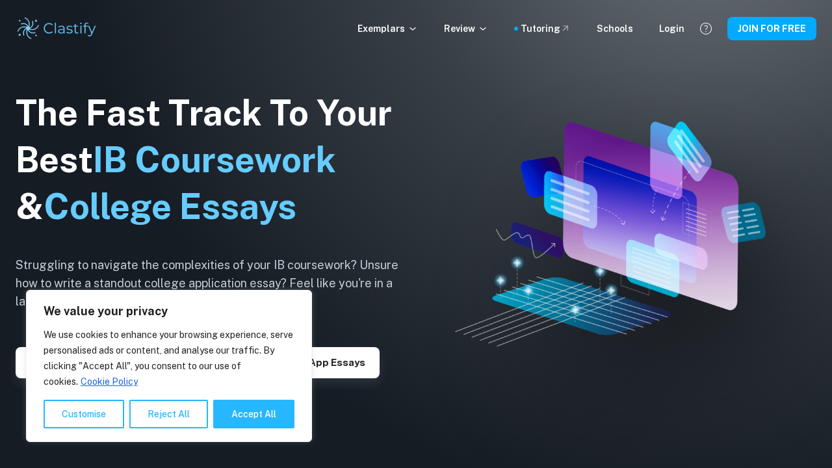 The height and width of the screenshot is (468, 832). Describe the element at coordinates (771, 29) in the screenshot. I see `button: JOIN FOR FREE` at that location.